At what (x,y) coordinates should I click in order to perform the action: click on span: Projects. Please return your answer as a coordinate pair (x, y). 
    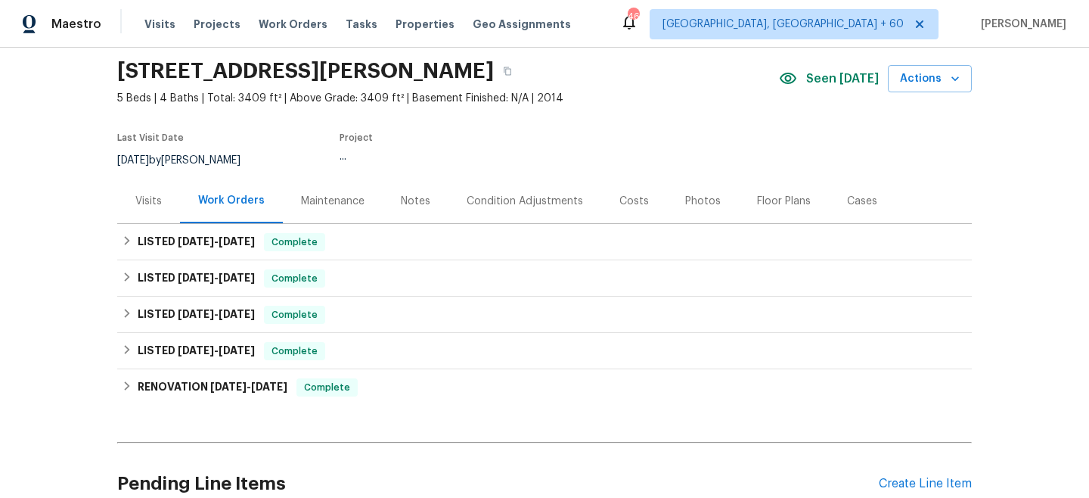
    Looking at the image, I should click on (217, 24).